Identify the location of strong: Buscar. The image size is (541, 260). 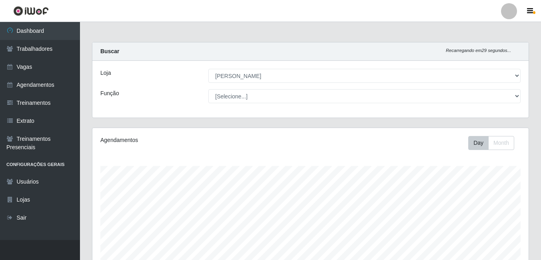
(110, 51).